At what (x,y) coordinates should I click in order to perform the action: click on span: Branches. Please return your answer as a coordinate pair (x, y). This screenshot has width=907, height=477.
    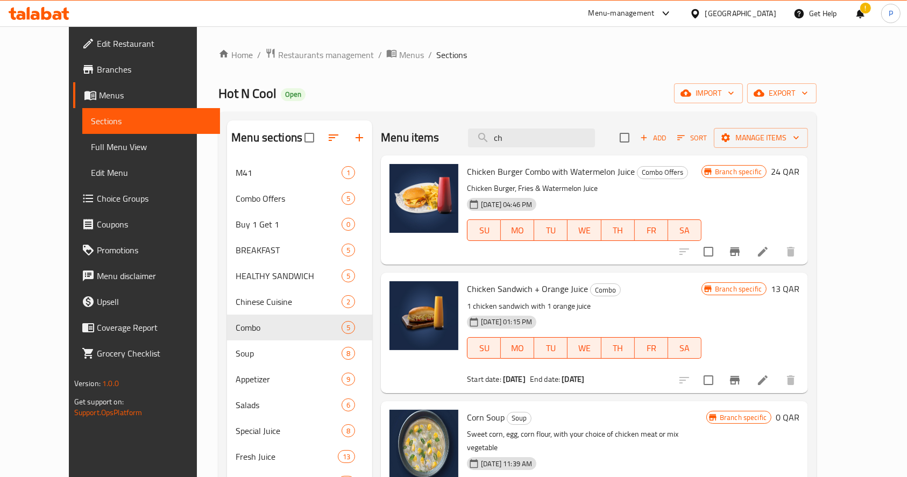
    Looking at the image, I should click on (154, 69).